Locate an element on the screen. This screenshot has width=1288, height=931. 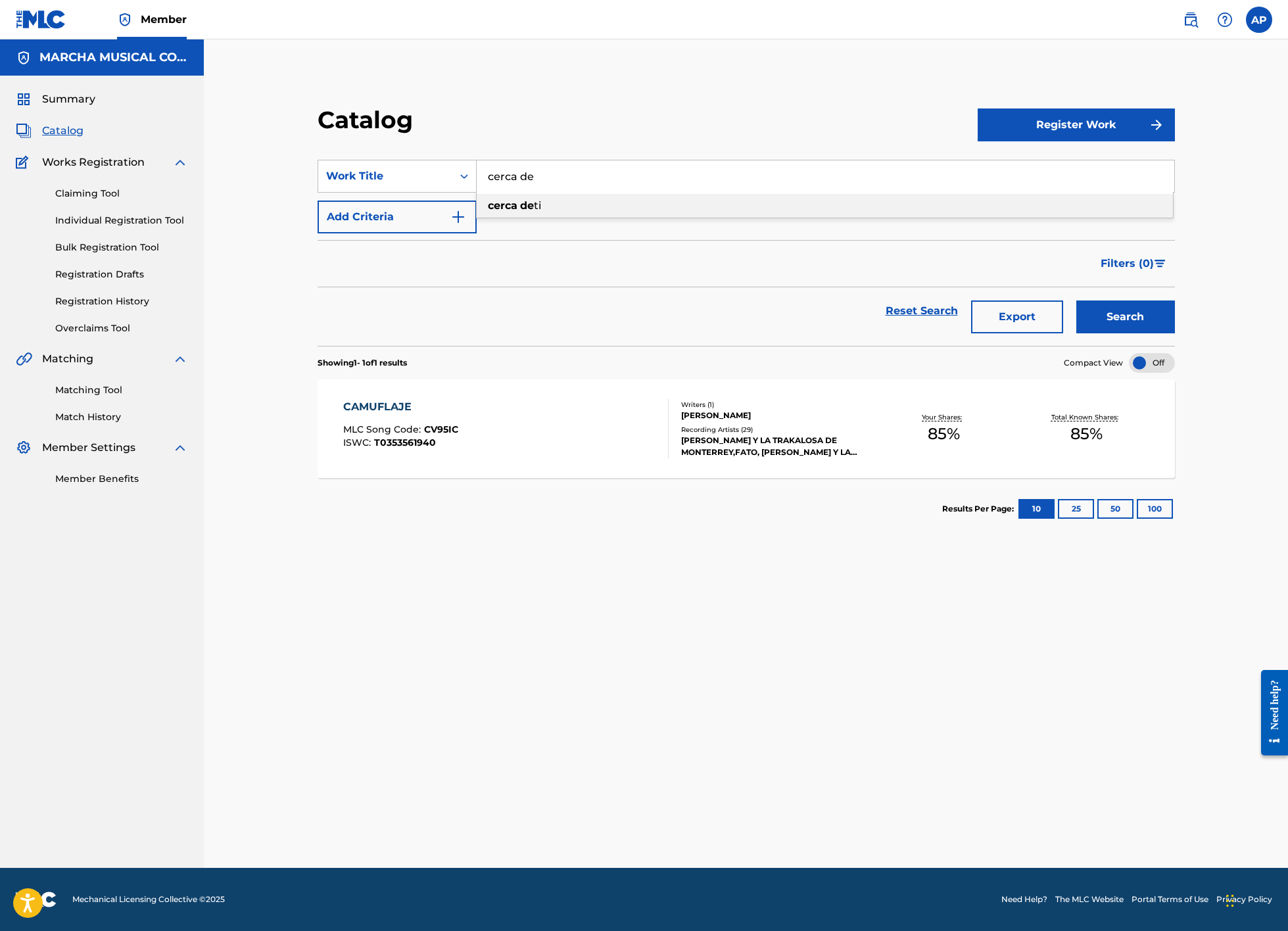
div: Arrastrar is located at coordinates (1231, 901).